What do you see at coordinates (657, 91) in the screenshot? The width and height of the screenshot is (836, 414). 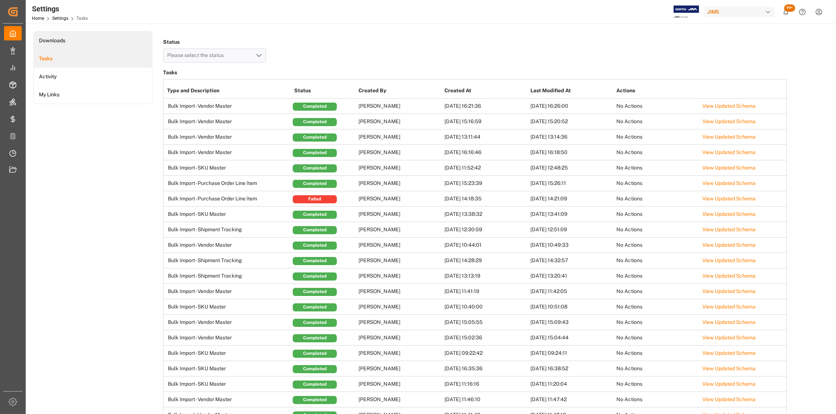 I see `th: Actions` at bounding box center [657, 91].